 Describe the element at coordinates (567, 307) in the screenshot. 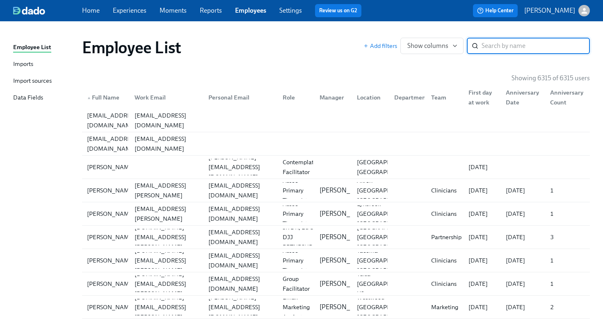

I see `div: 2` at that location.